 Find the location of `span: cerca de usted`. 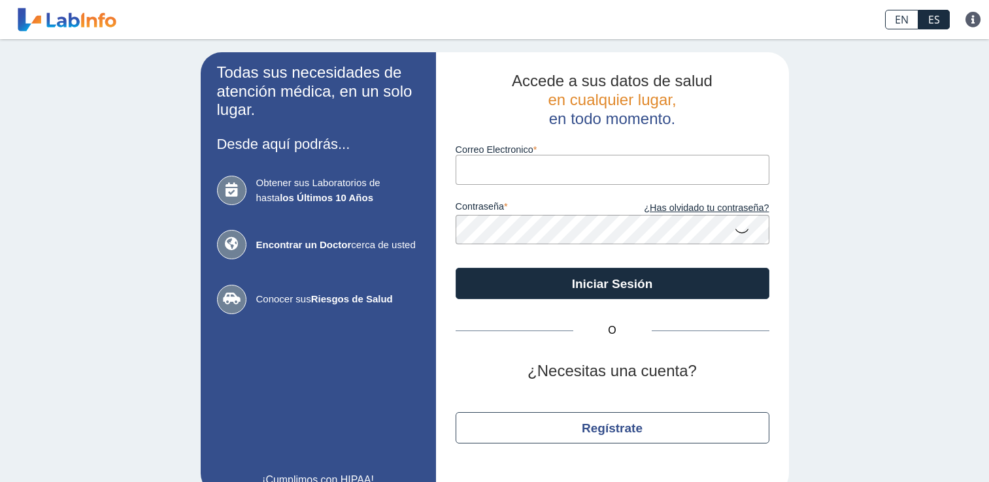

span: cerca de usted is located at coordinates (338, 245).